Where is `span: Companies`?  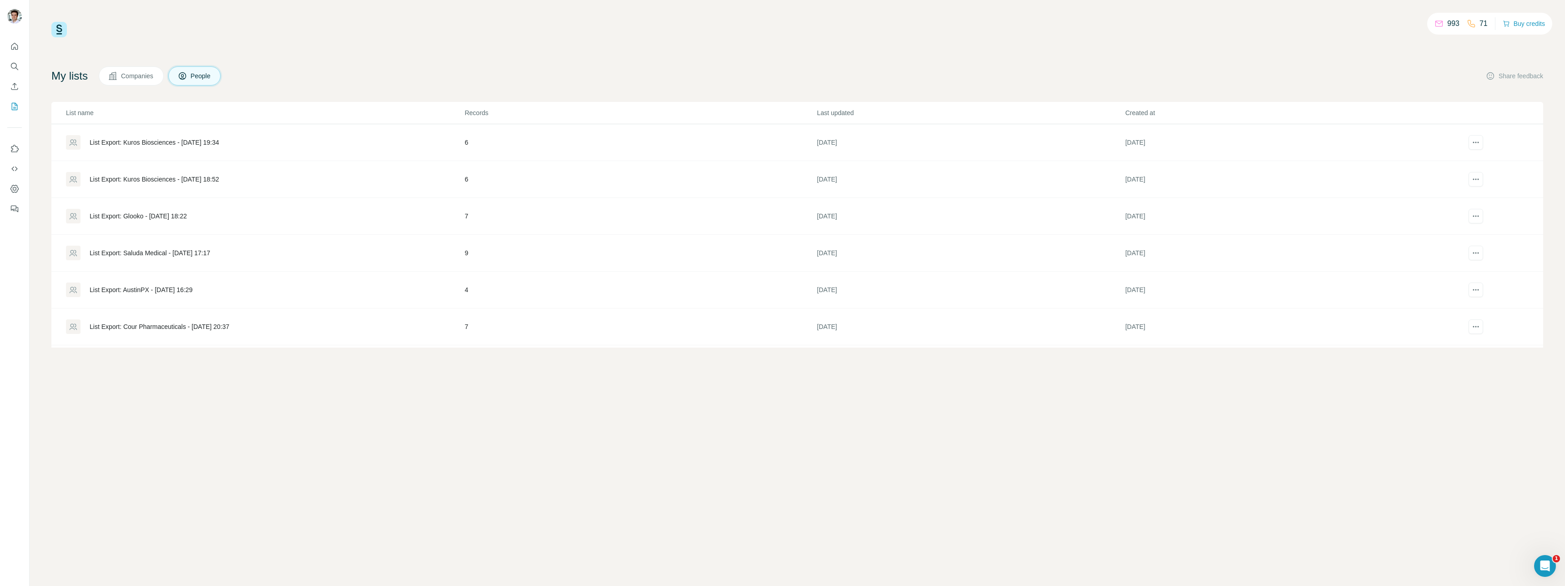 span: Companies is located at coordinates (137, 76).